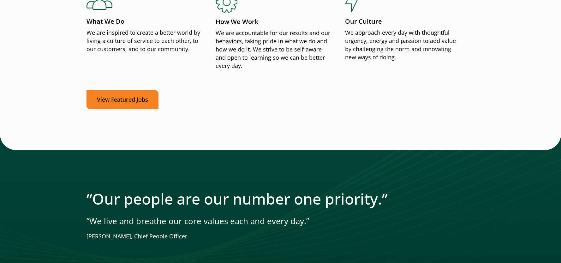  What do you see at coordinates (281, 199) in the screenshot?
I see `h2: “Our people are our number one priority.”` at bounding box center [281, 199].